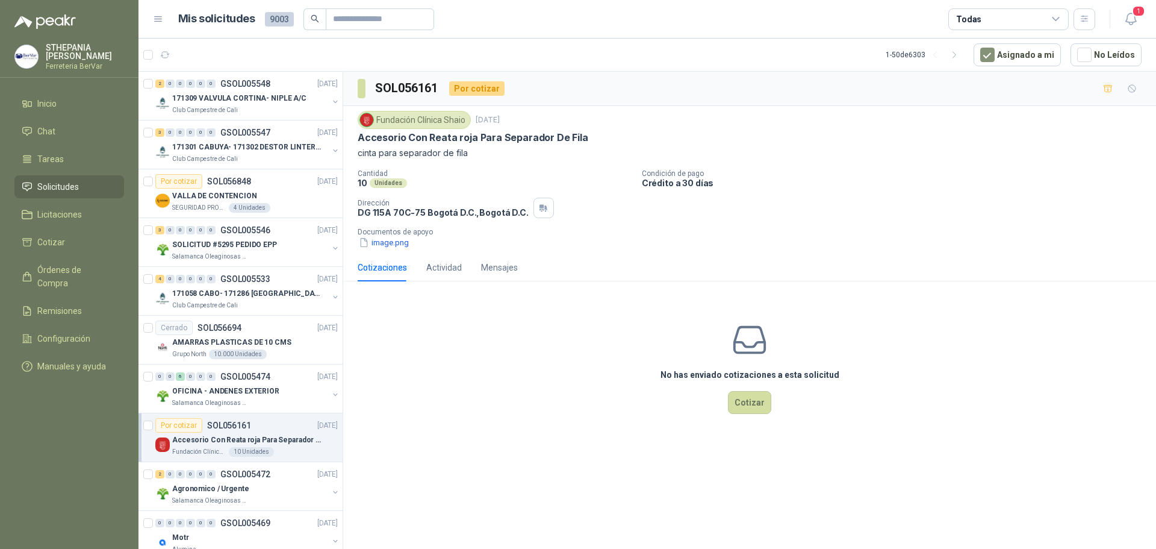 This screenshot has height=549, width=1156. What do you see at coordinates (229, 425) in the screenshot?
I see `p: SOL056161` at bounding box center [229, 425].